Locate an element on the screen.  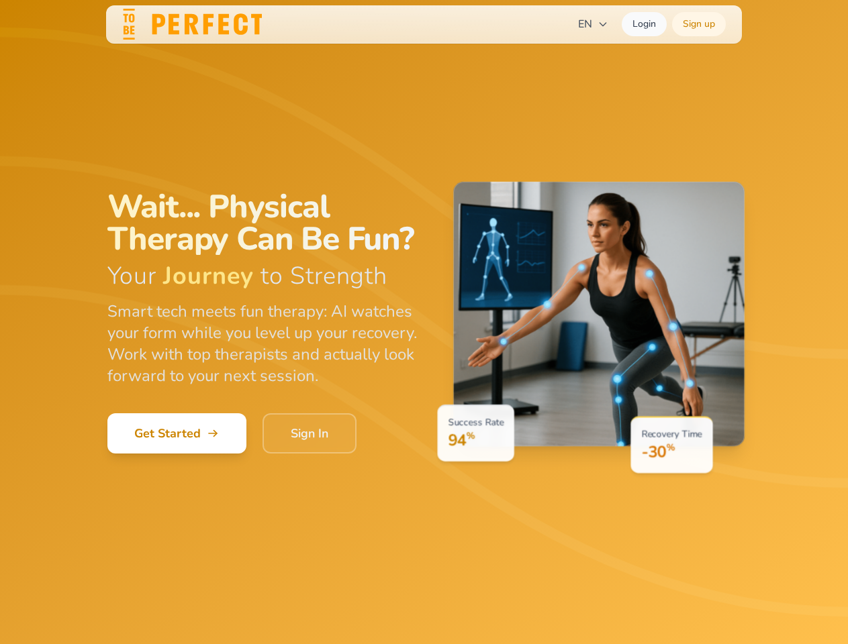
a: Get Started is located at coordinates (177, 434).